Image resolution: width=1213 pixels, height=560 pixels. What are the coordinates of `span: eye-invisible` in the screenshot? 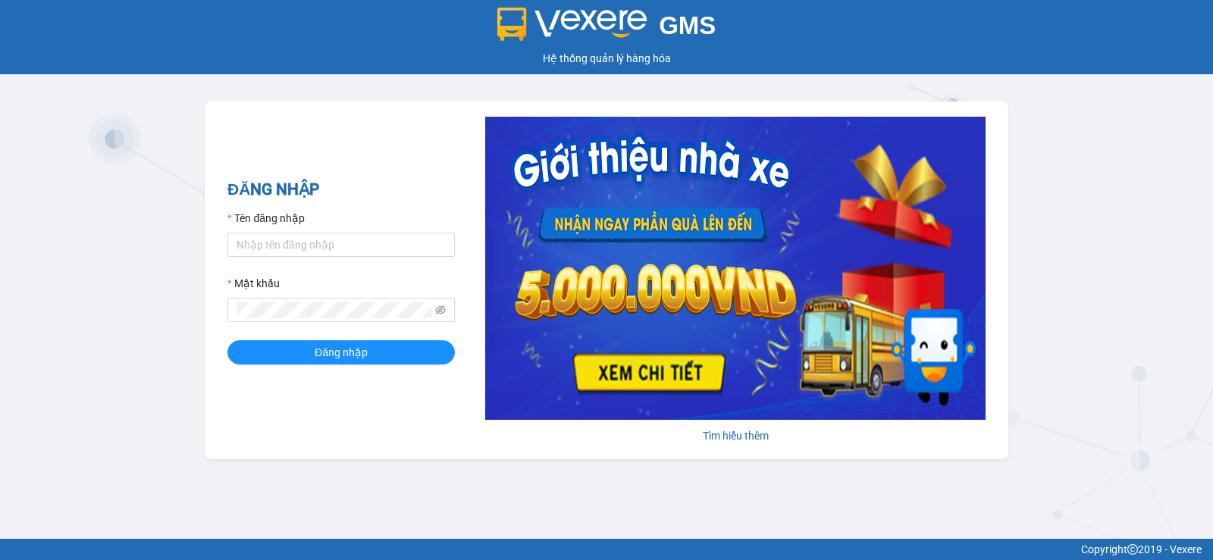 It's located at (440, 310).